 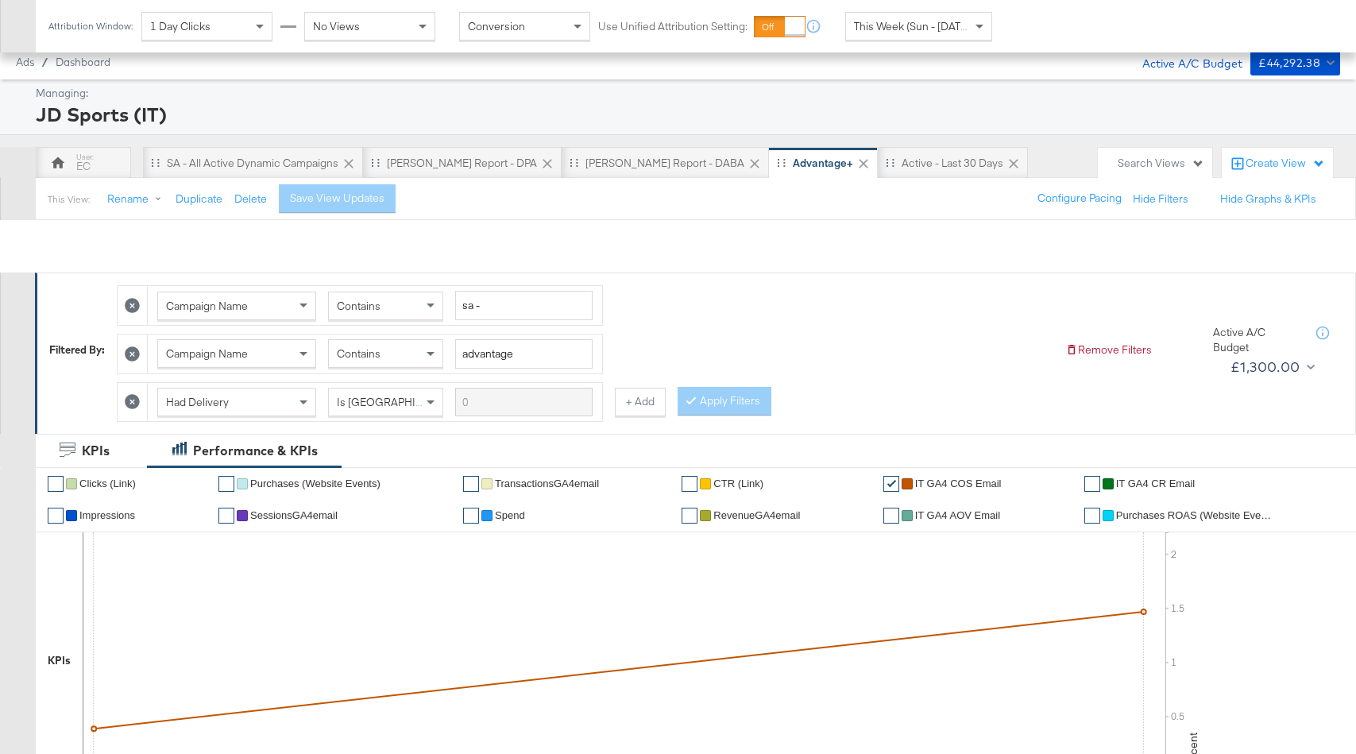 I want to click on button: Rename, so click(x=137, y=199).